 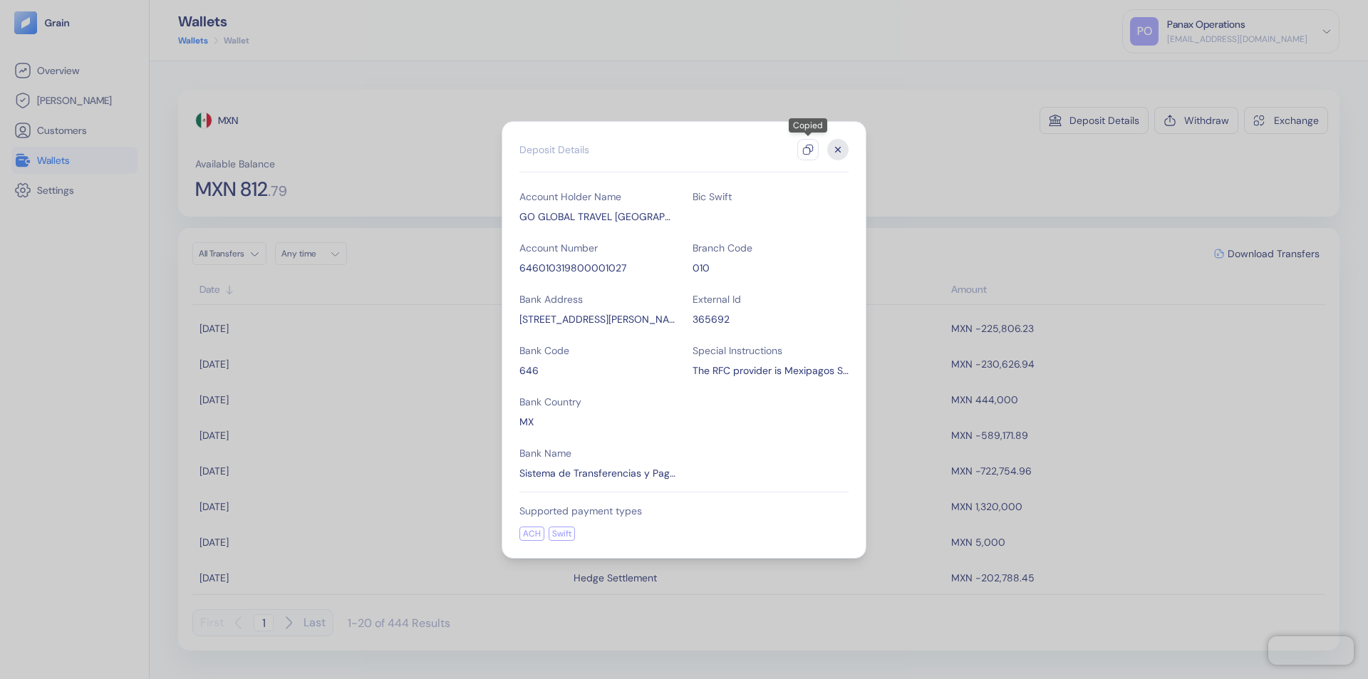 I want to click on div: ACH, so click(x=532, y=534).